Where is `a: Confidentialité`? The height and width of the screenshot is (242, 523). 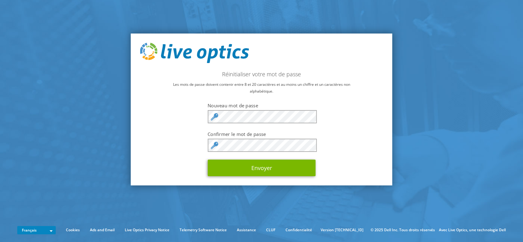 a: Confidentialité is located at coordinates (299, 230).